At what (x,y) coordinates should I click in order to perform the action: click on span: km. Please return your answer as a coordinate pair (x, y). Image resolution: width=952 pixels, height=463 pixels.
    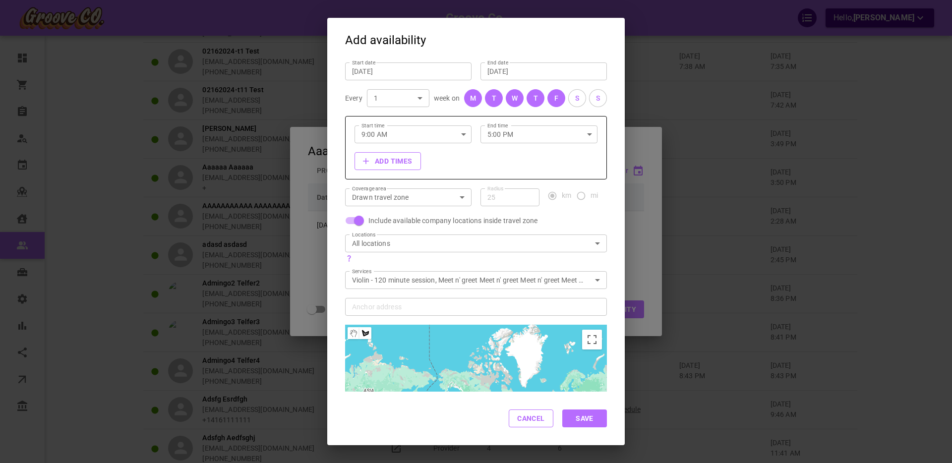
    Looking at the image, I should click on (566, 195).